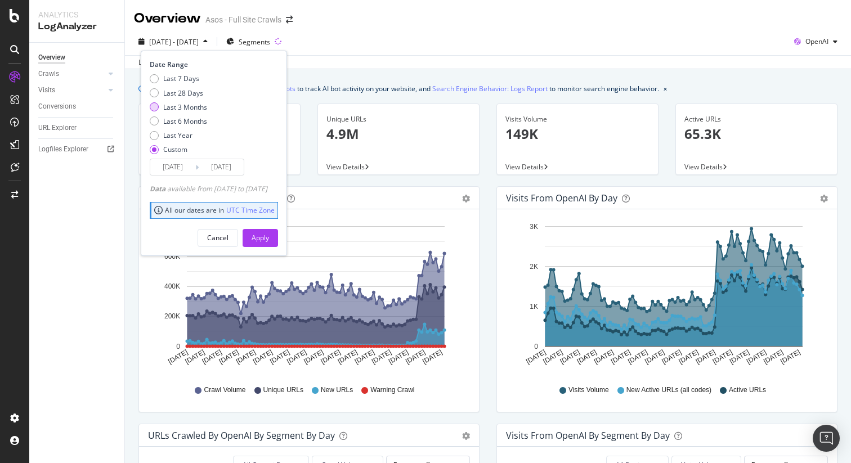 Image resolution: width=851 pixels, height=463 pixels. What do you see at coordinates (243, 20) in the screenshot?
I see `div: Asos - Full Site Crawls` at bounding box center [243, 20].